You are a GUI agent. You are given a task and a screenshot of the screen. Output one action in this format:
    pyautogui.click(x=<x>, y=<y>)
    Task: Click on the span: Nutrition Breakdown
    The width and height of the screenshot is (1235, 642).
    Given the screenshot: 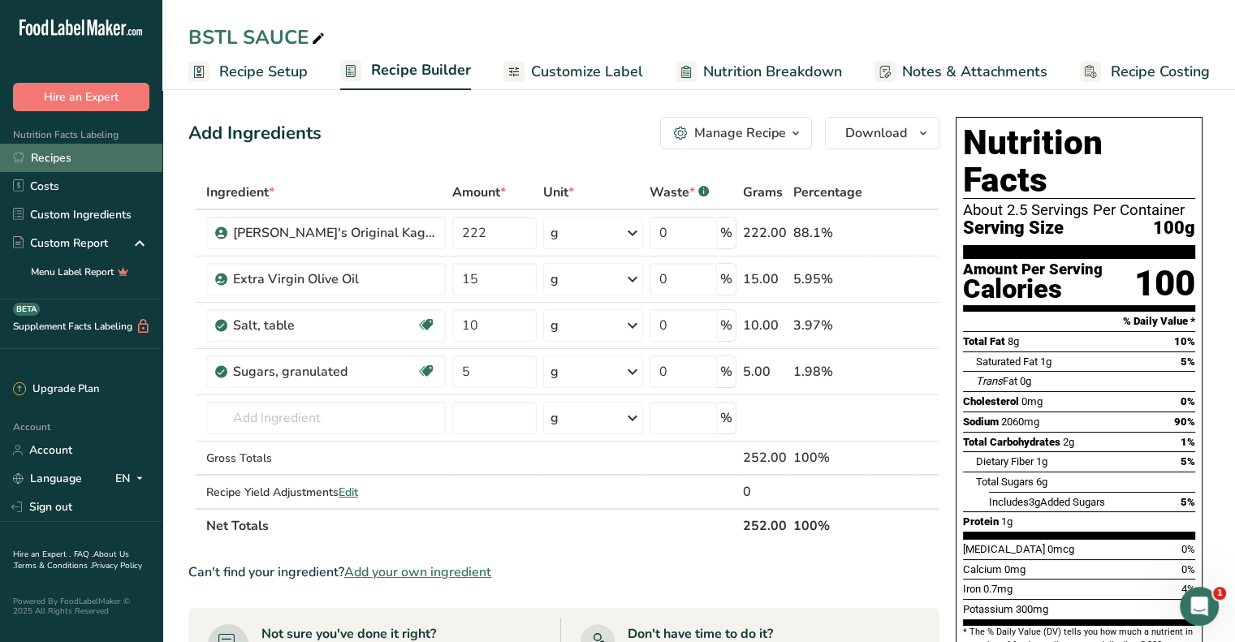 What is the action you would take?
    pyautogui.click(x=772, y=71)
    